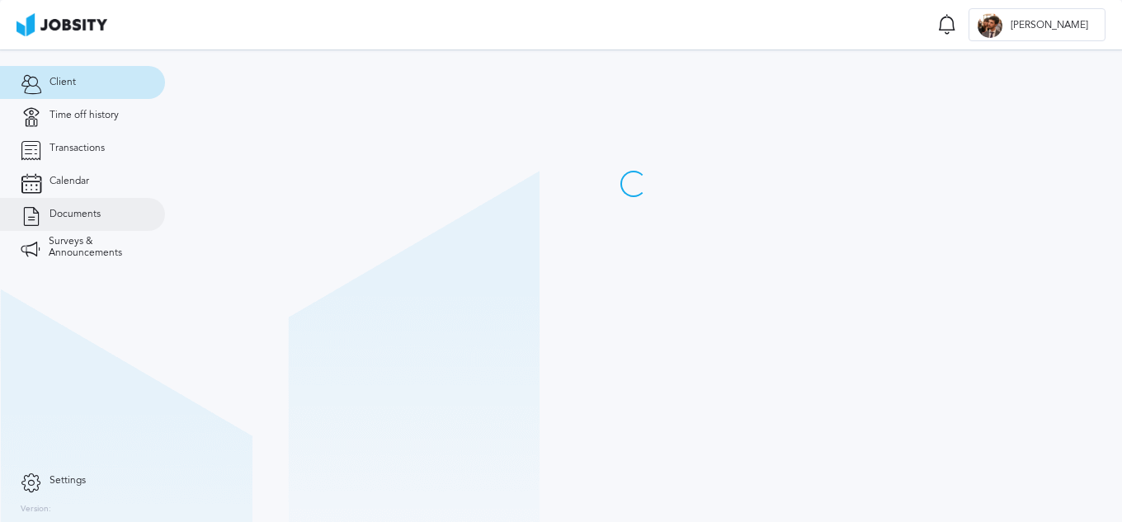 The height and width of the screenshot is (522, 1122). I want to click on div: F, so click(990, 26).